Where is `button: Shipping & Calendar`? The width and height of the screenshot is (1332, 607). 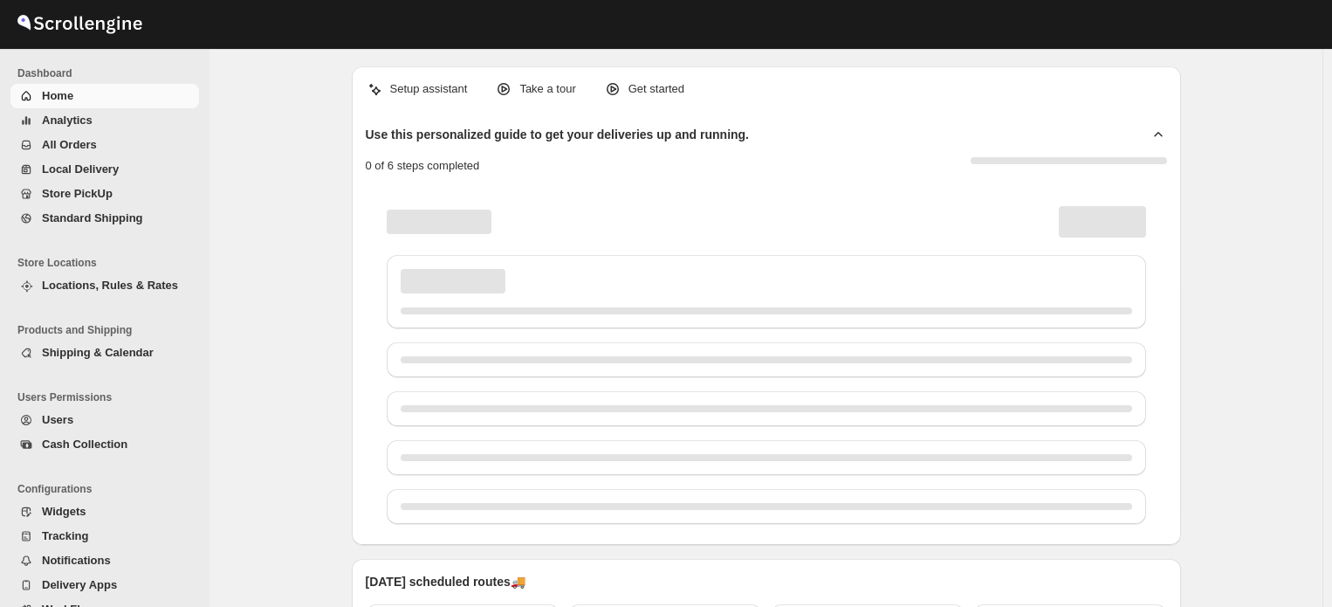 button: Shipping & Calendar is located at coordinates (105, 353).